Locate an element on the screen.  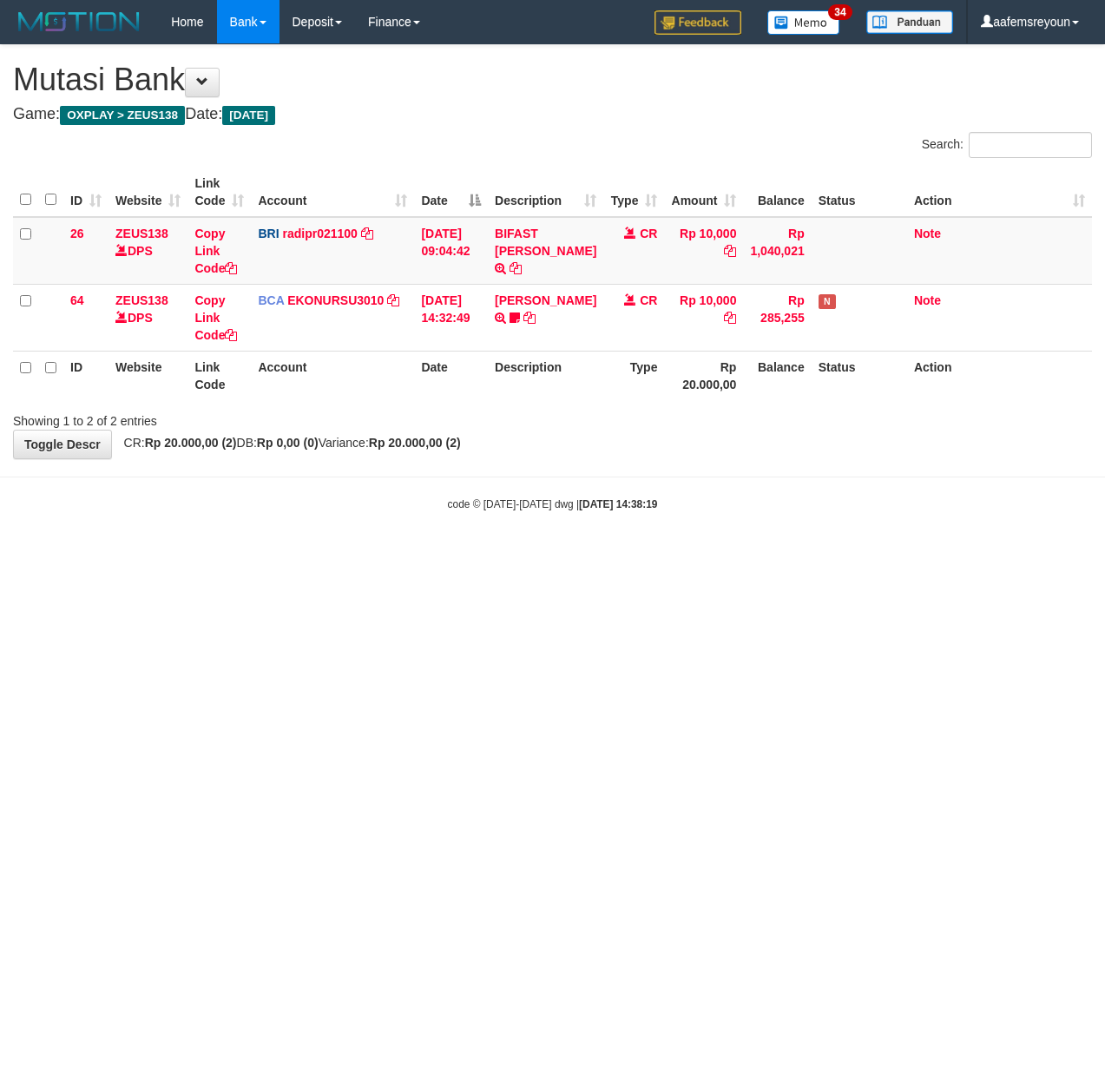
a: EKONURSU3010 is located at coordinates (335, 301).